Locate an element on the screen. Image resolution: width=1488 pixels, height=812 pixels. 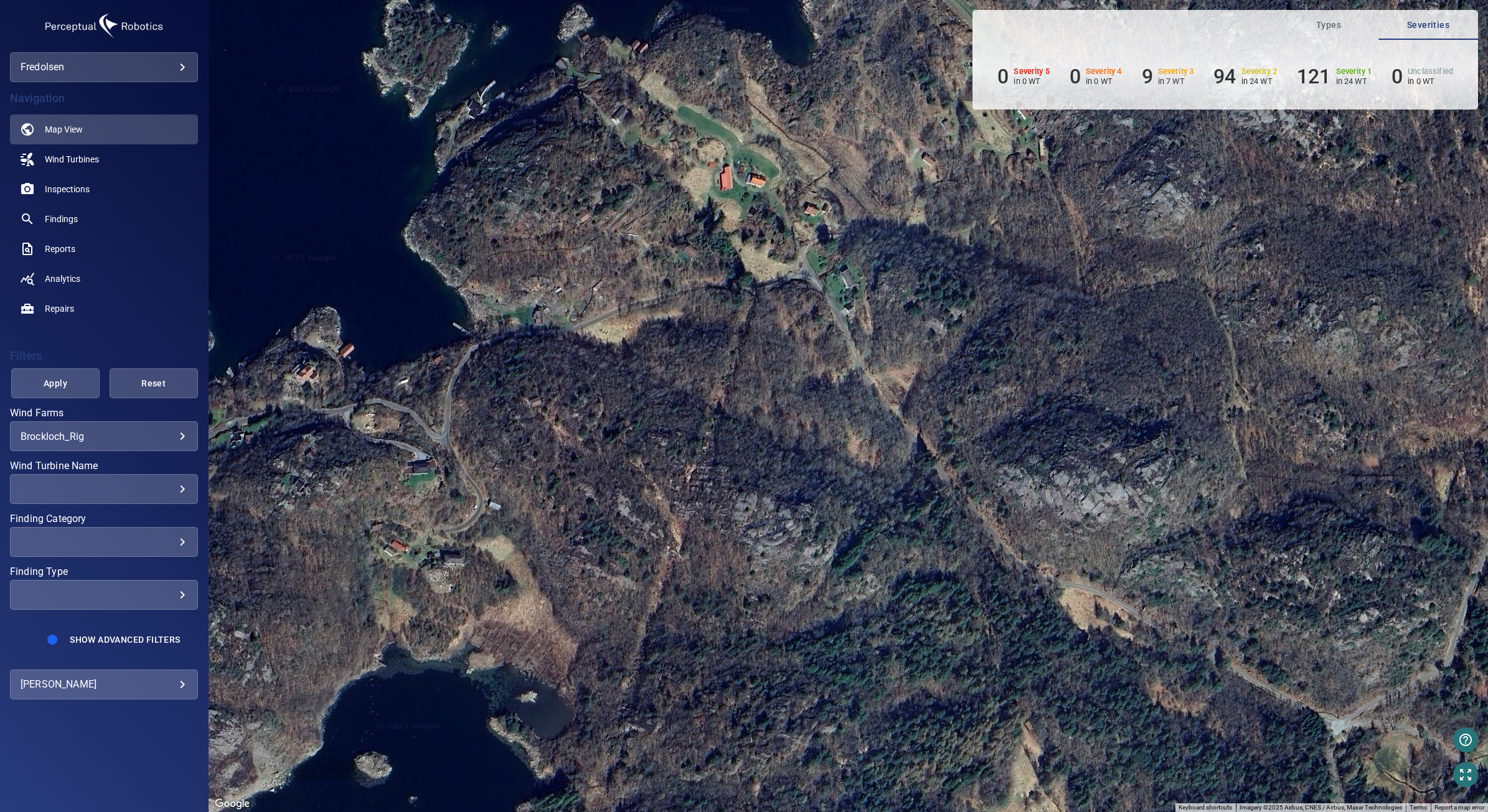
li: Severity 3 is located at coordinates (1169, 77).